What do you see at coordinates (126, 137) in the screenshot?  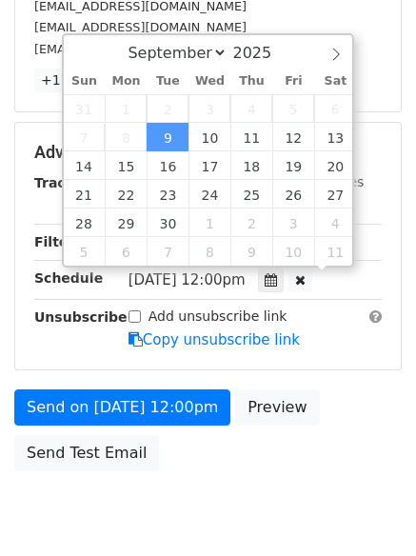 I see `span: September 8, 2025` at bounding box center [126, 137].